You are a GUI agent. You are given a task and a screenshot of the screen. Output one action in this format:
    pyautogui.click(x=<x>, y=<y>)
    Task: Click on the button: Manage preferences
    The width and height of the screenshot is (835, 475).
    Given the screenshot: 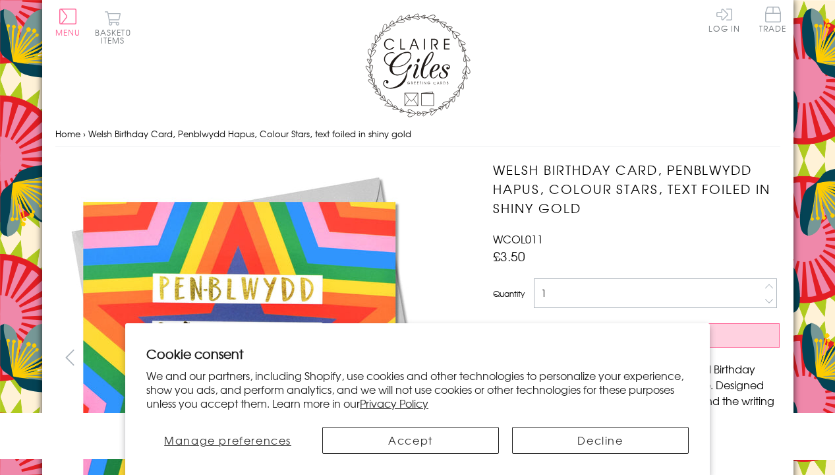 What is the action you would take?
    pyautogui.click(x=227, y=440)
    